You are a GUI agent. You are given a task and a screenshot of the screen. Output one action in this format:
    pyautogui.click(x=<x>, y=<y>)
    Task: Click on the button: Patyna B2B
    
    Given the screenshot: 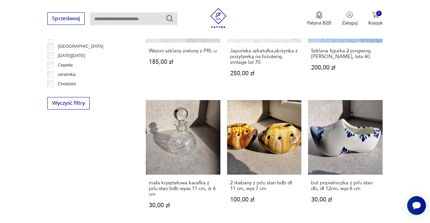 What is the action you would take?
    pyautogui.click(x=319, y=19)
    